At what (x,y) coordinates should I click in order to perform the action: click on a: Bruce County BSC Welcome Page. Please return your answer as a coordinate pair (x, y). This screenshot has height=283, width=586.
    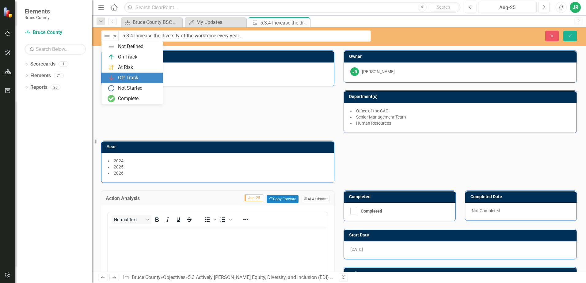
    Looking at the image, I should click on (152, 22).